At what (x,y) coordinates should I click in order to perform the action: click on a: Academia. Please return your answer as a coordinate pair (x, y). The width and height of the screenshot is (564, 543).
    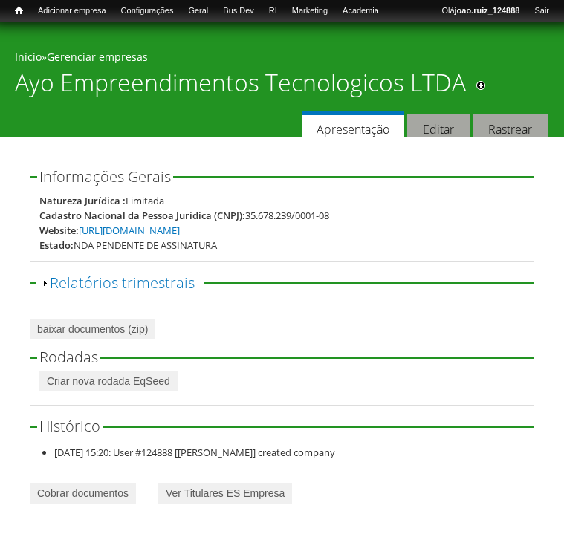
    Looking at the image, I should click on (360, 11).